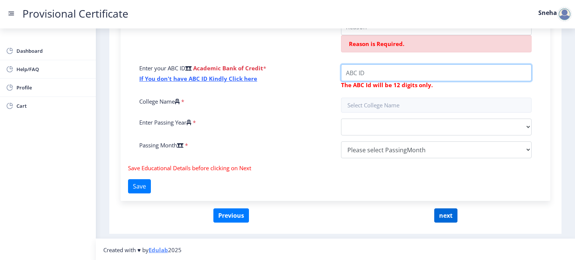  I want to click on label: Enter Passing Year, so click(165, 122).